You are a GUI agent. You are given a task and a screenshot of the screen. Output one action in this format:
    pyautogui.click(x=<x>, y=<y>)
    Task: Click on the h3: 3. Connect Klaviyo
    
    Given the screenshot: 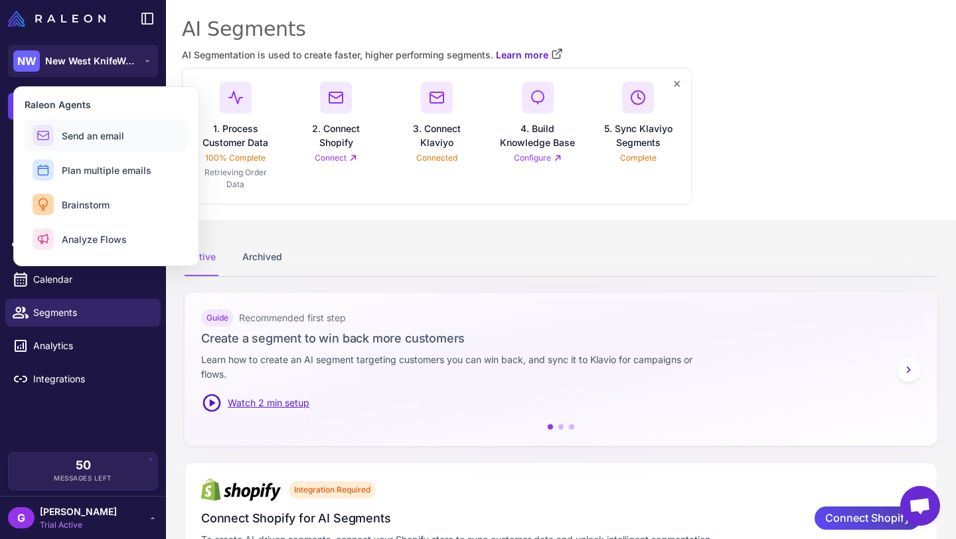 What is the action you would take?
    pyautogui.click(x=437, y=135)
    